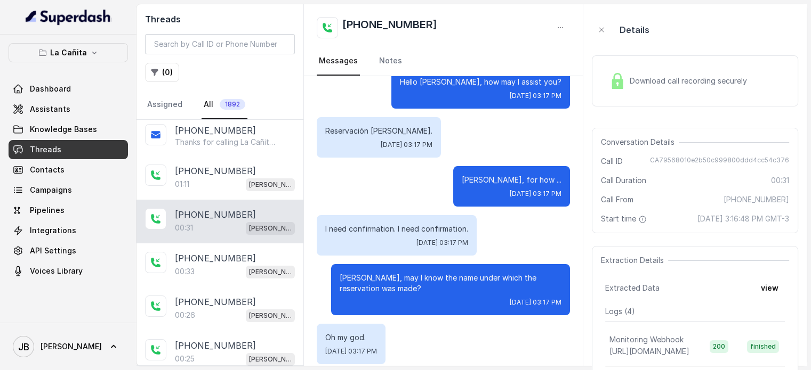 Image resolution: width=811 pixels, height=370 pixels. I want to click on span: Download call recording securely, so click(690, 81).